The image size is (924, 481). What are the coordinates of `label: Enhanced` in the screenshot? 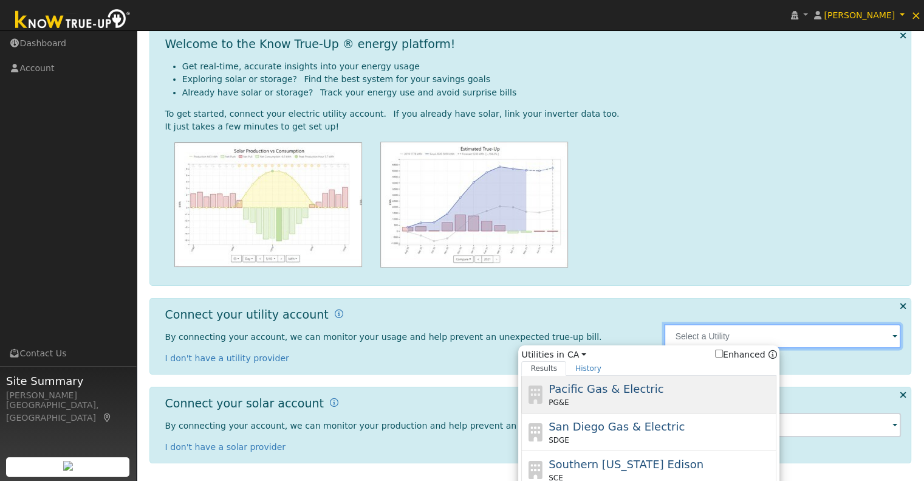 It's located at (740, 354).